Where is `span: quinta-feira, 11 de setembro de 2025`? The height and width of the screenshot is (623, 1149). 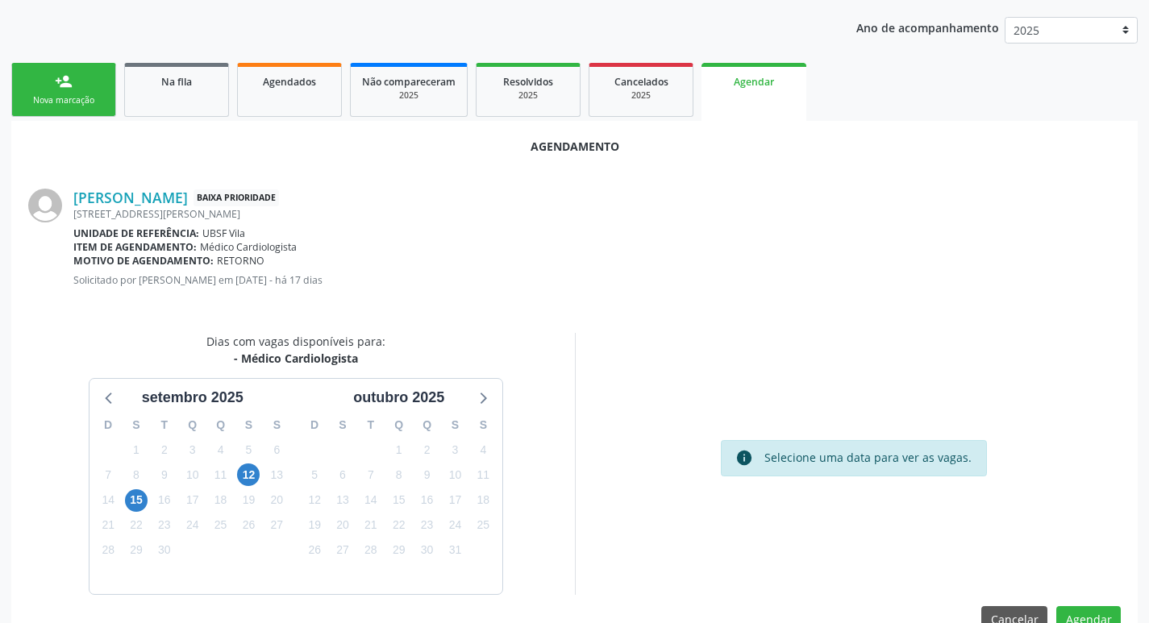 span: quinta-feira, 11 de setembro de 2025 is located at coordinates (221, 475).